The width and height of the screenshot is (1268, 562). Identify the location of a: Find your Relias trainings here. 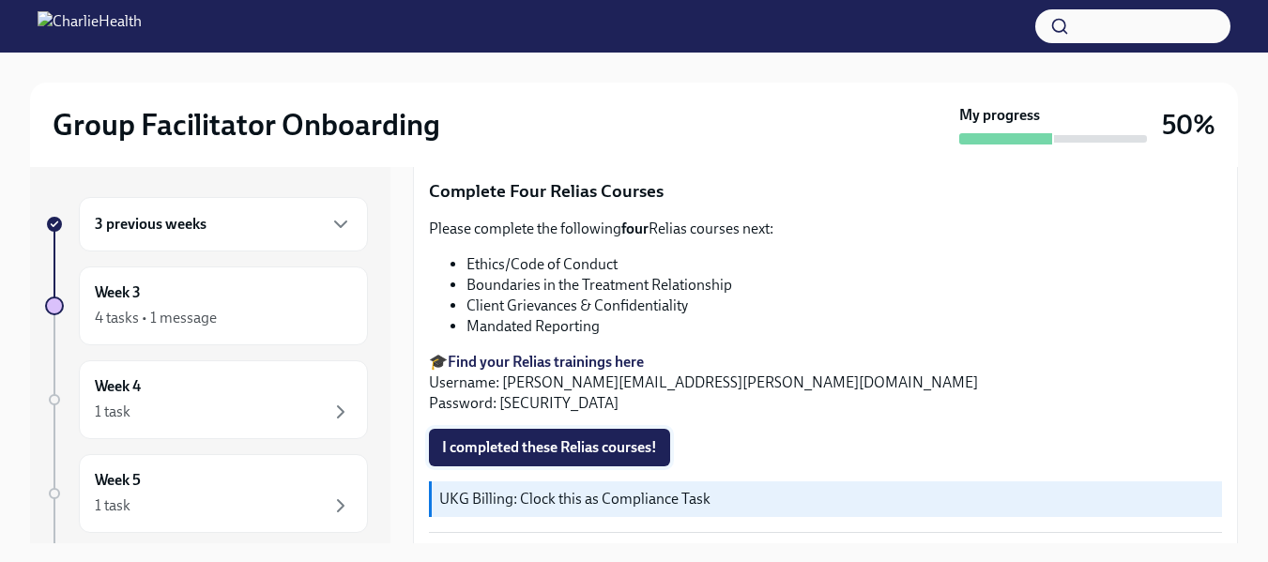
(545, 361).